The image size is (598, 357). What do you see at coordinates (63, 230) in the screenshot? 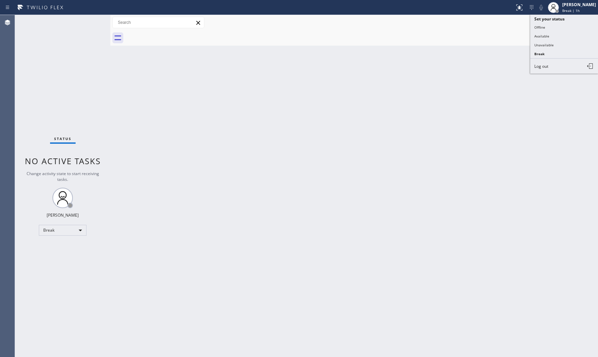
I see `div: Break` at bounding box center [63, 230].